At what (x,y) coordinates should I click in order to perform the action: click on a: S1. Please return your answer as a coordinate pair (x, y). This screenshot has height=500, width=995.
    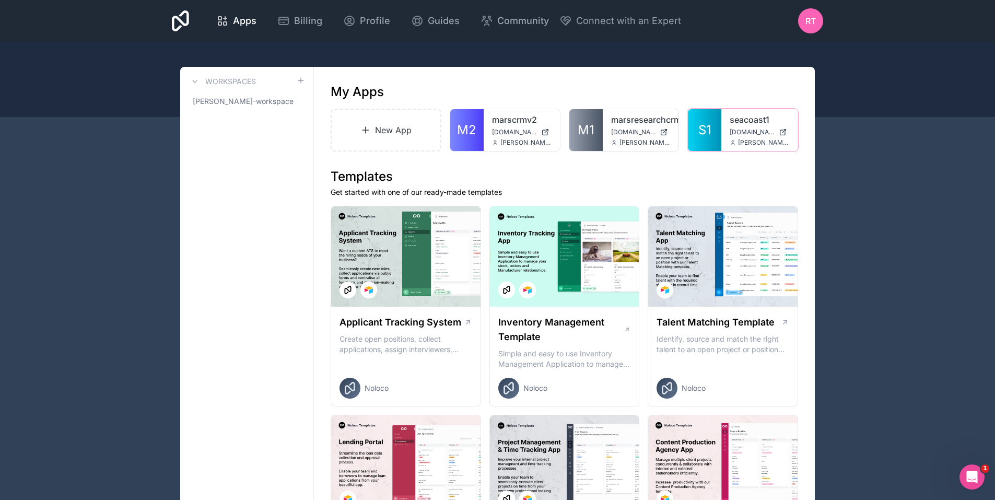
    Looking at the image, I should click on (704, 130).